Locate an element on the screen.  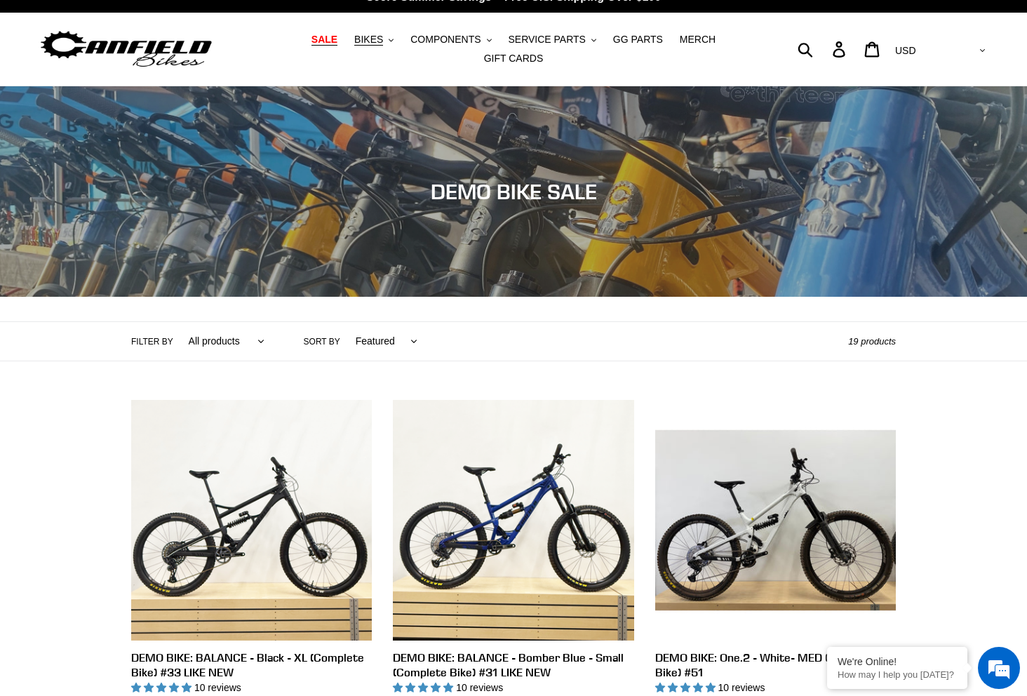
input: Search is located at coordinates (823, 49).